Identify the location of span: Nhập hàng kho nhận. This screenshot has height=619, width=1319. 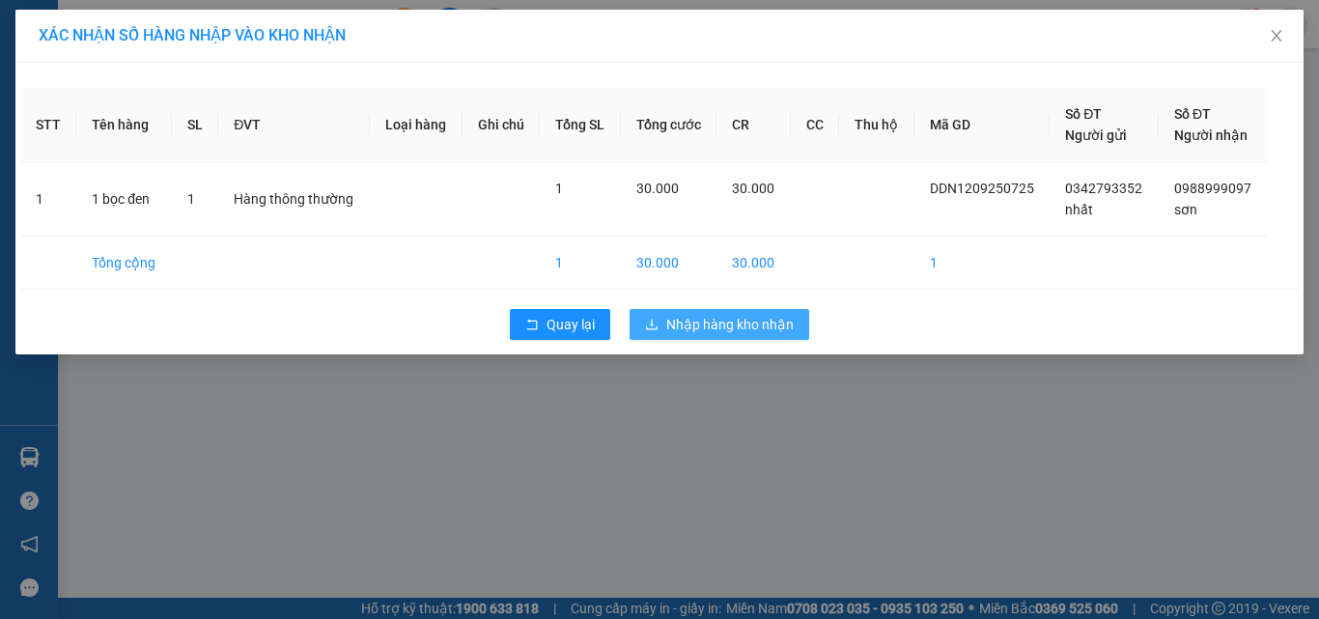
(730, 325).